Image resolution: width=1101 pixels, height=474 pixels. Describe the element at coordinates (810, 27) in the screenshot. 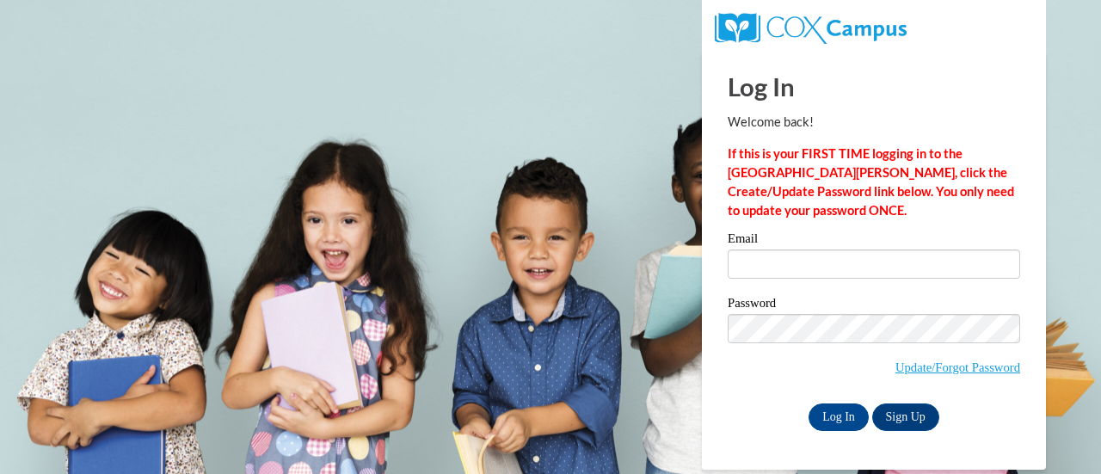

I see `a: COX Campus` at that location.